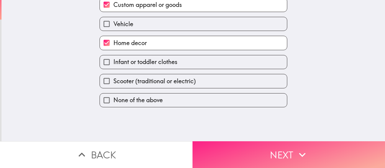 Image resolution: width=385 pixels, height=168 pixels. Describe the element at coordinates (194, 62) in the screenshot. I see `button: Infant or toddler clothes` at that location.